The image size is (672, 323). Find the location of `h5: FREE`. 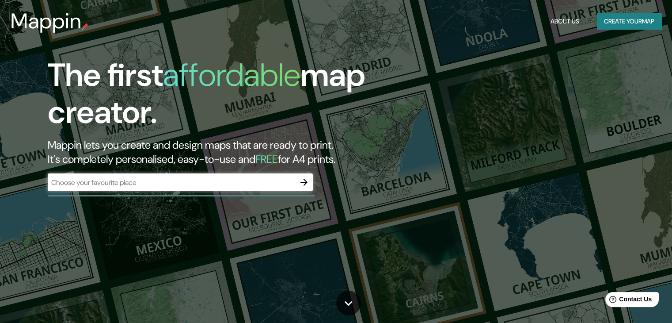

h5: FREE is located at coordinates (267, 159).